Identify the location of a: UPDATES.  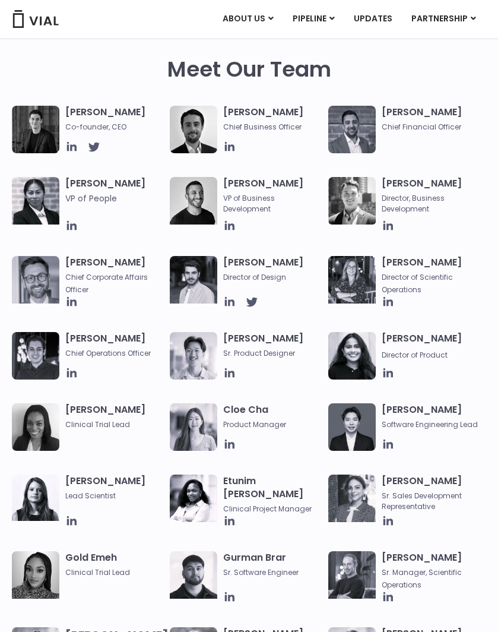
(373, 19).